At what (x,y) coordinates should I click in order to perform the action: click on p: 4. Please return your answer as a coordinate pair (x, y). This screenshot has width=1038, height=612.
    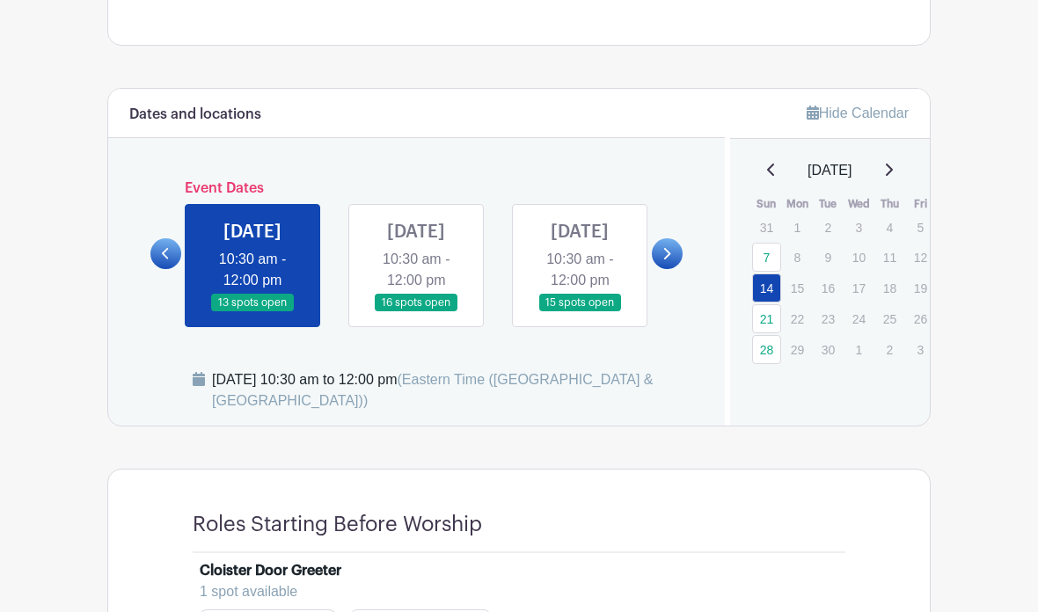
    Looking at the image, I should click on (889, 227).